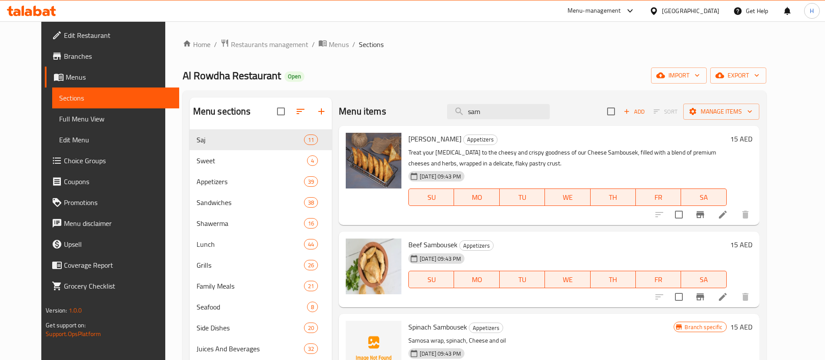 The image size is (825, 360). I want to click on a: Coverage Report, so click(112, 265).